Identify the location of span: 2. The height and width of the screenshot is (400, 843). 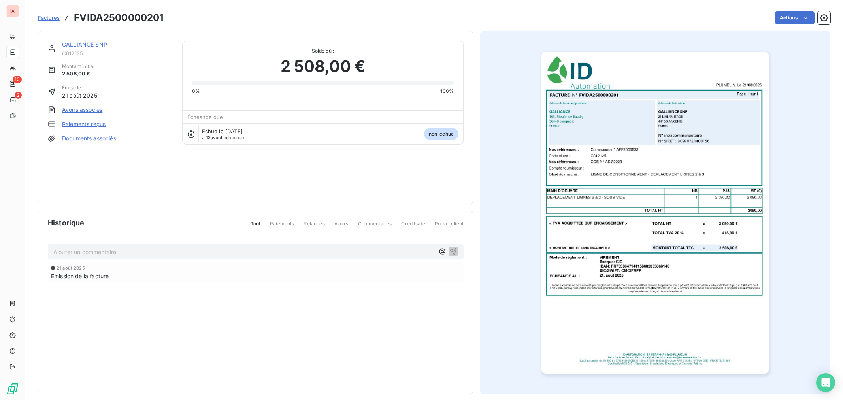
(18, 95).